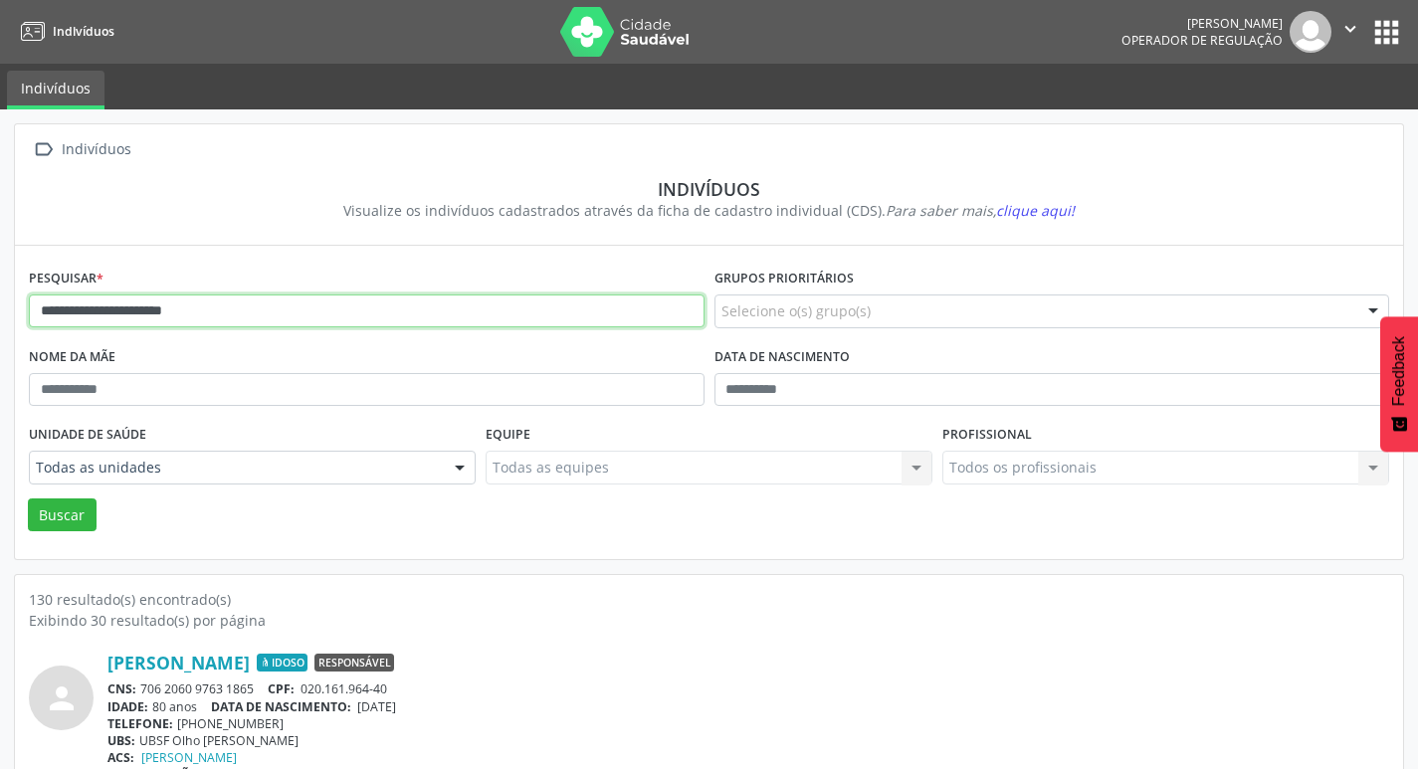 This screenshot has width=1418, height=769. Describe the element at coordinates (796, 311) in the screenshot. I see `span: Selecione o(s) grupo(s)` at that location.